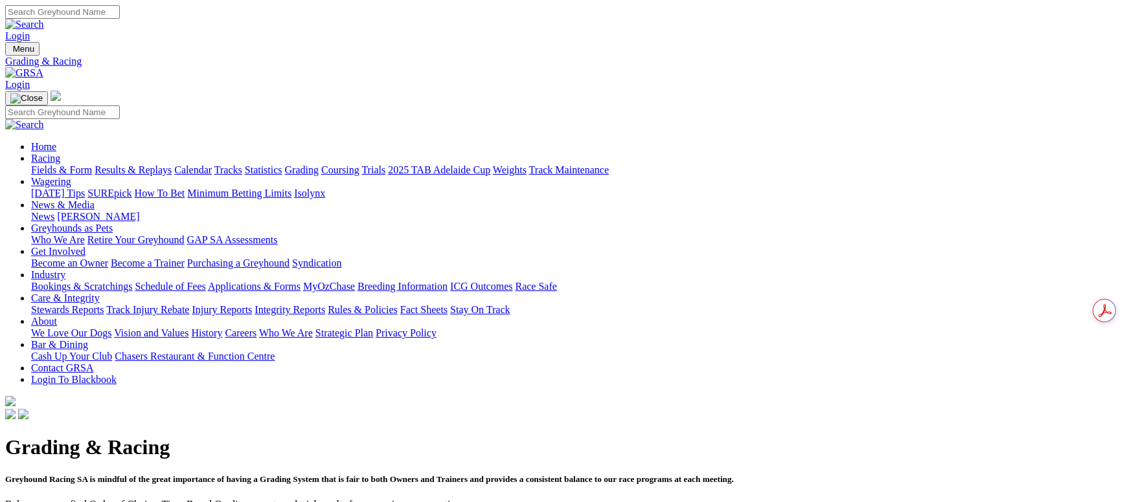 This screenshot has height=502, width=1138. I want to click on a: Track Injury Rebate, so click(148, 309).